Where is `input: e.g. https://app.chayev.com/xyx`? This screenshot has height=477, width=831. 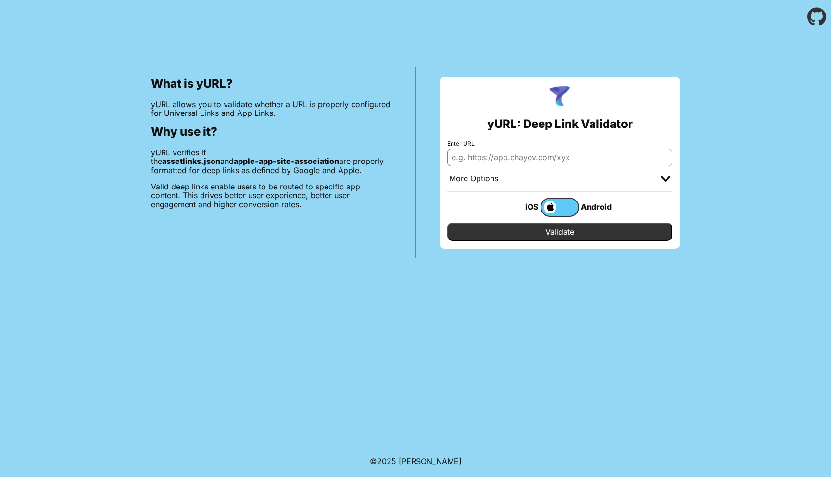 input: e.g. https://app.chayev.com/xyx is located at coordinates (559, 157).